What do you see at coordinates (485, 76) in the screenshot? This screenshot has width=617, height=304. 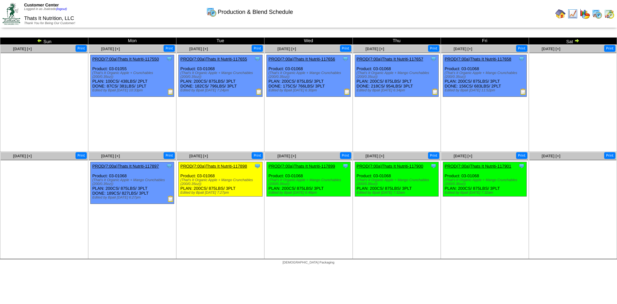 I see `div: Product: 03-01068 PLAN: 200CS / 875LBS / 3PLT DONE: 156CS / 683LBS / 2PLT` at bounding box center [485, 76].